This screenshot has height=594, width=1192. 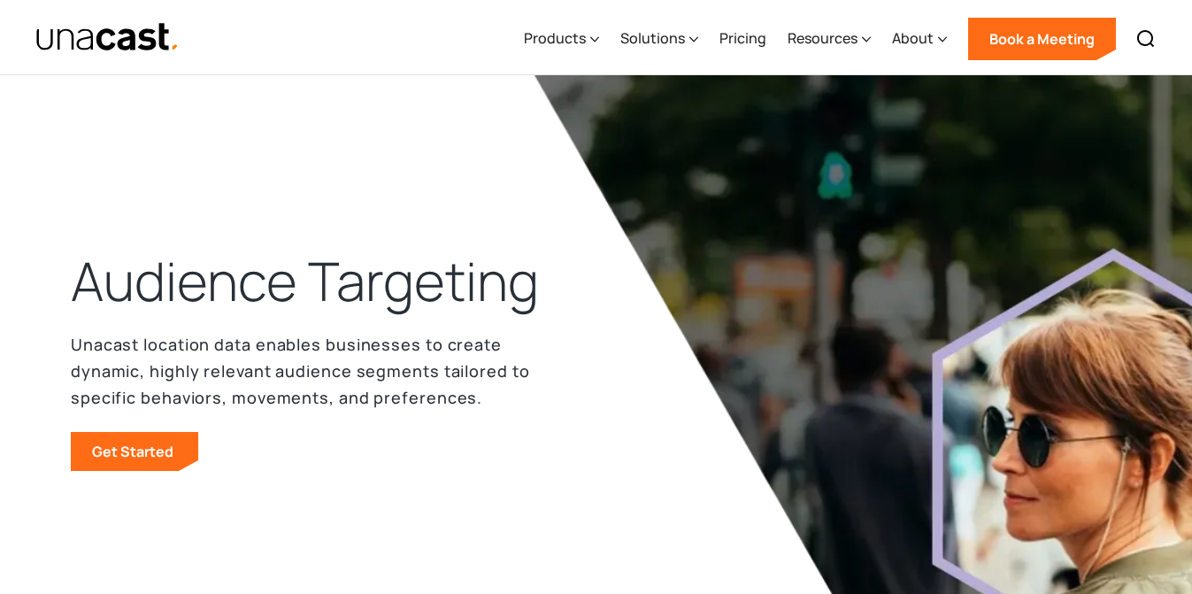 What do you see at coordinates (1146, 39) in the screenshot?
I see `img: Search icon` at bounding box center [1146, 39].